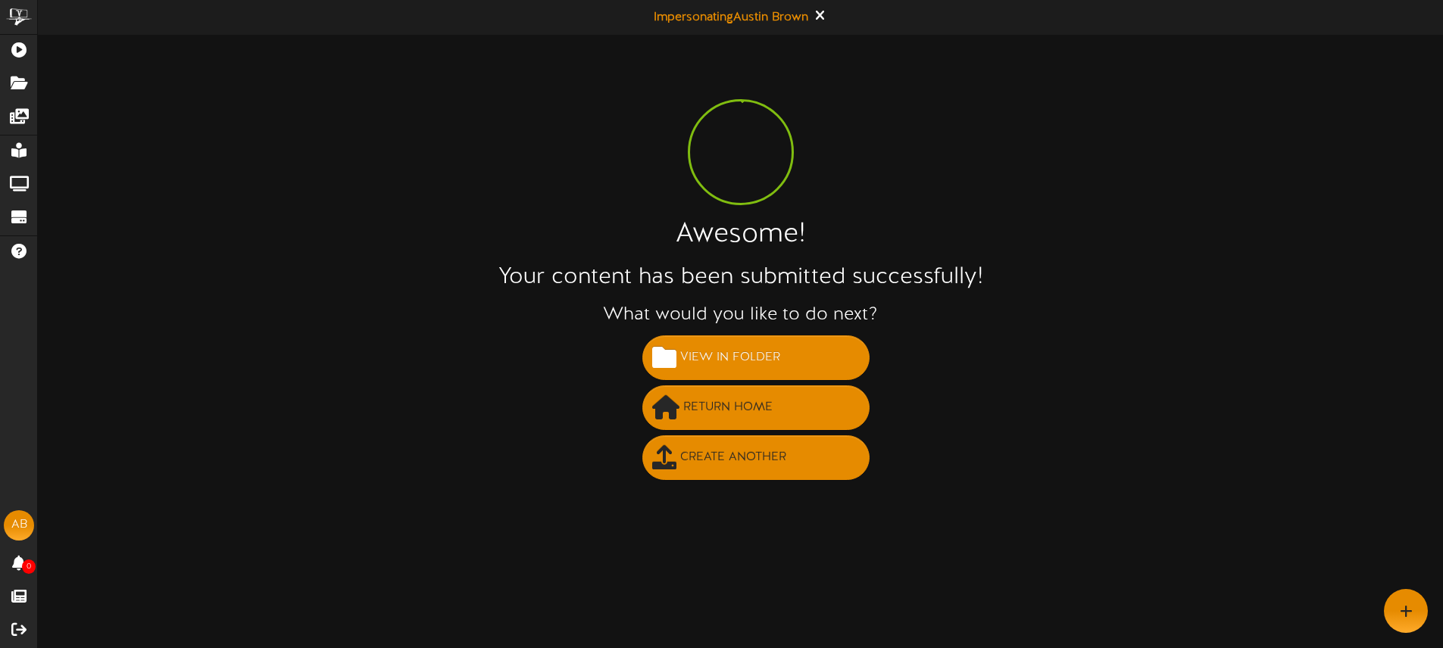  What do you see at coordinates (740, 277) in the screenshot?
I see `h2: Your content has been submitted successfully!` at bounding box center [740, 277].